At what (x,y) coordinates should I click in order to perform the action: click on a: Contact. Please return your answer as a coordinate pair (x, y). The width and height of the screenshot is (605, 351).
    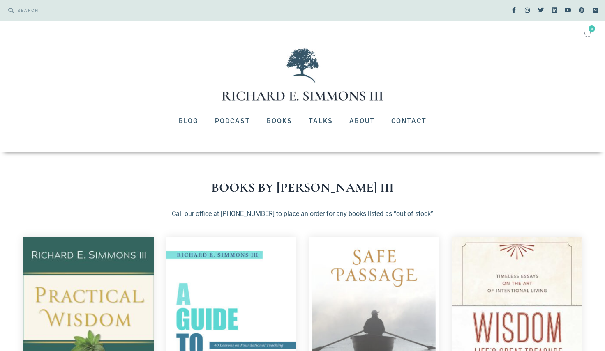
    Looking at the image, I should click on (409, 121).